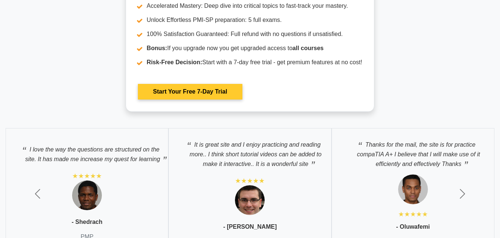  I want to click on p: - Oluwafemi, so click(412, 227).